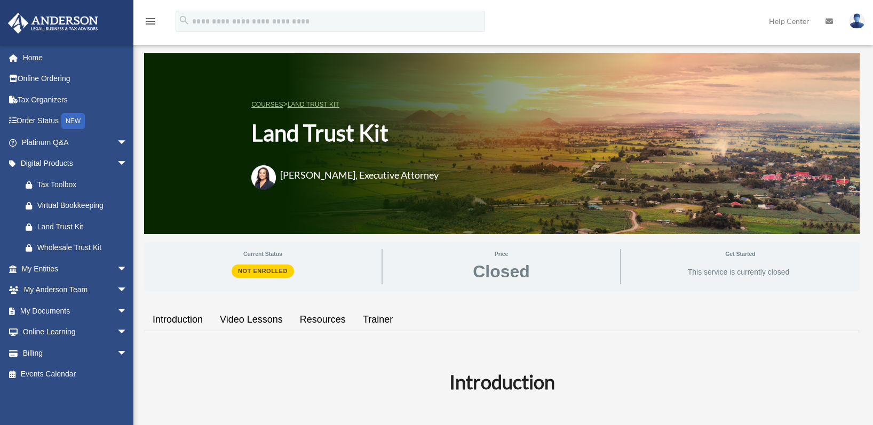 The image size is (873, 425). I want to click on a: Online Ordering, so click(75, 79).